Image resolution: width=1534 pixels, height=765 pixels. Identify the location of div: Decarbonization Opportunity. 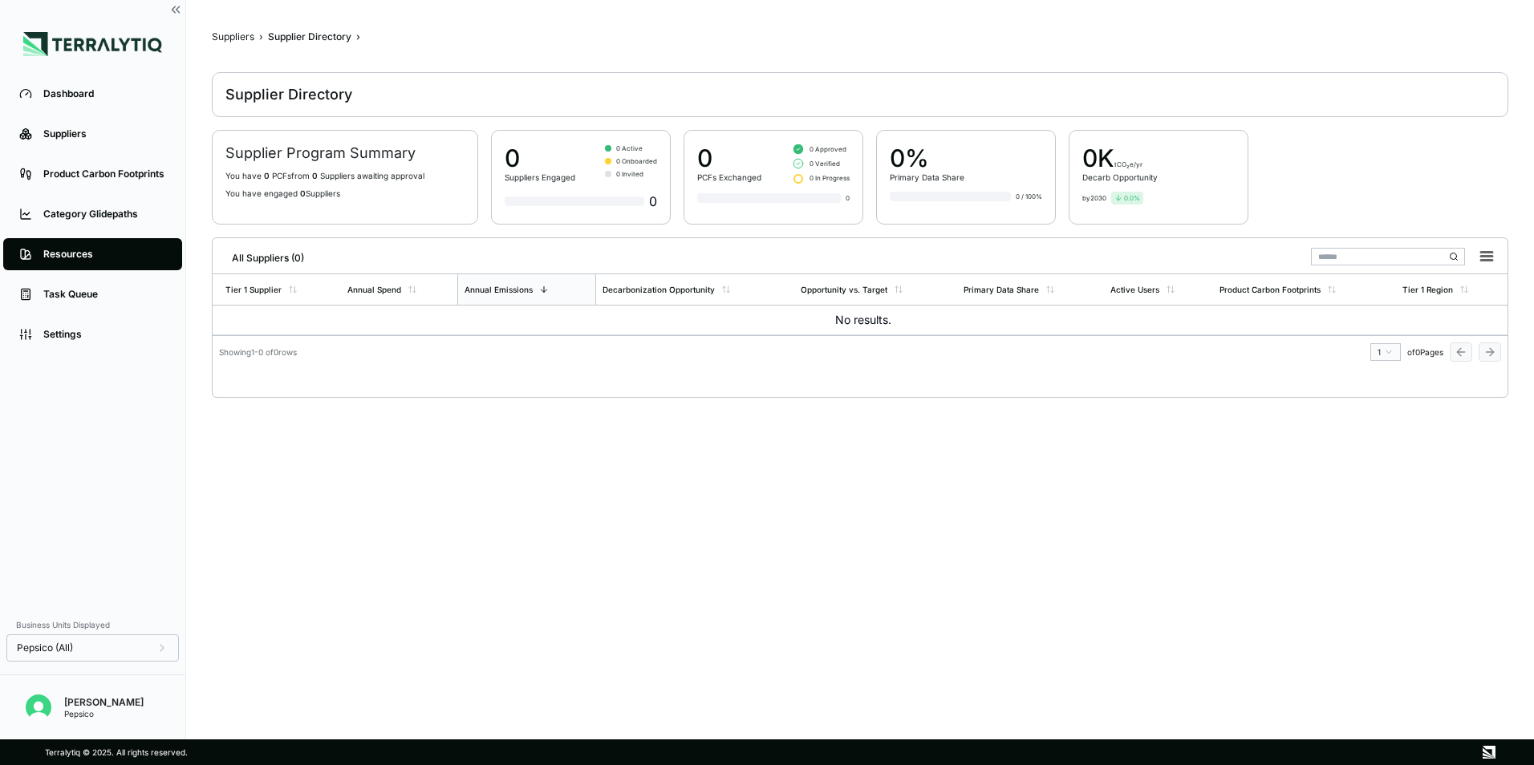
(658, 290).